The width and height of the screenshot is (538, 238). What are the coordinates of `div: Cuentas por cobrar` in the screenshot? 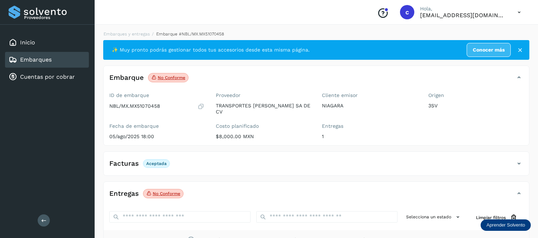 It's located at (47, 77).